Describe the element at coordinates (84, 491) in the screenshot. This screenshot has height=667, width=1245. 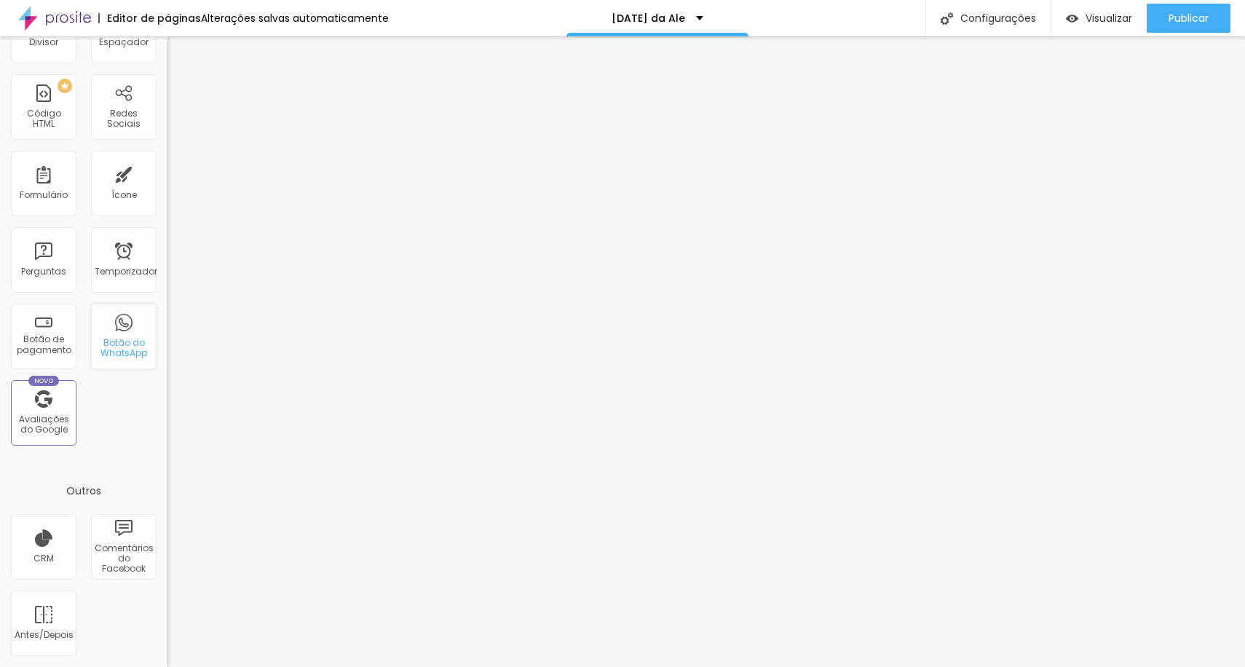
I see `font: Outros` at that location.